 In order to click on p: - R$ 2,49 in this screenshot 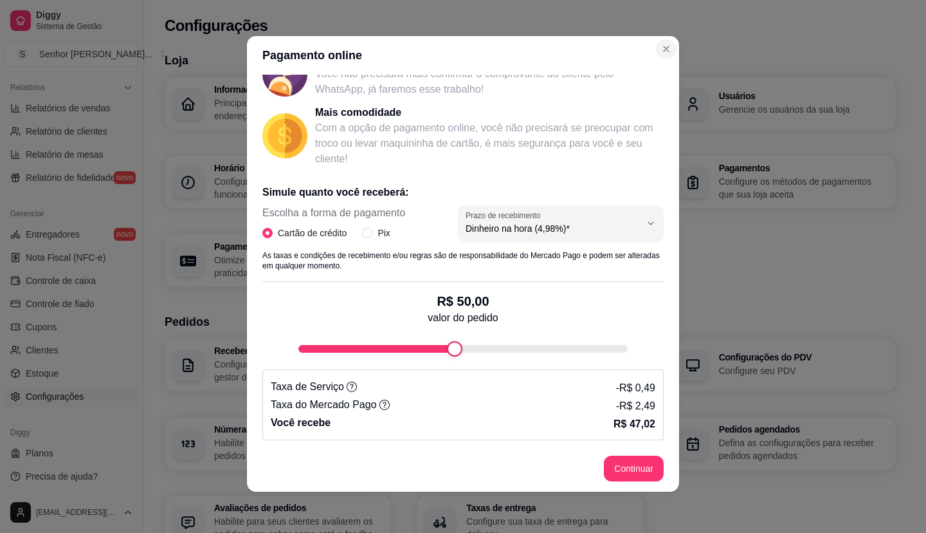, I will do `click(636, 406)`.